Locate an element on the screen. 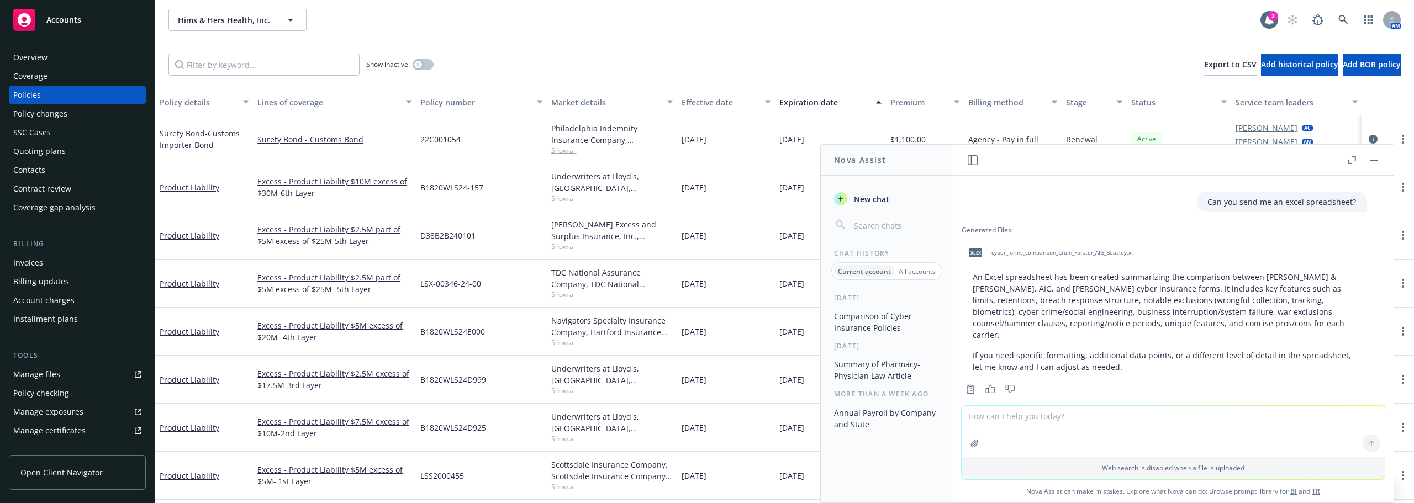 The height and width of the screenshot is (503, 1414). button: Policy details is located at coordinates (204, 102).